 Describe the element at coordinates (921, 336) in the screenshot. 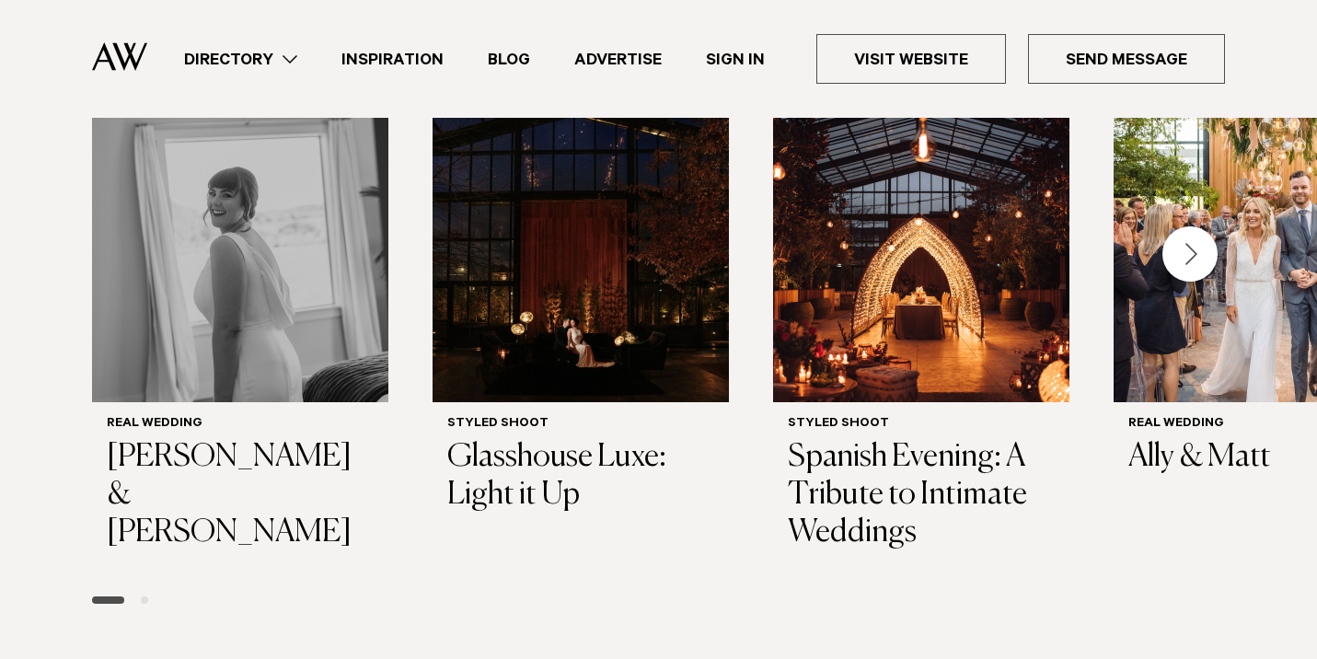

I see `swiper-slide: 3 / 4` at that location.